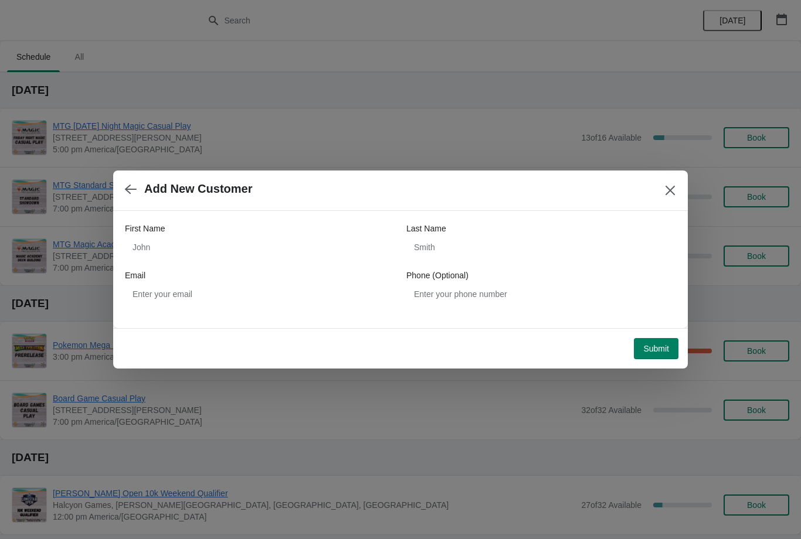 The height and width of the screenshot is (539, 801). I want to click on button: Close, so click(670, 191).